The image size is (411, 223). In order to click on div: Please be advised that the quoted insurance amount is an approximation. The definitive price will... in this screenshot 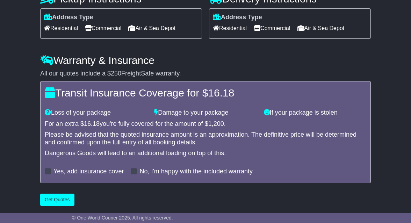, I will do `click(206, 139)`.